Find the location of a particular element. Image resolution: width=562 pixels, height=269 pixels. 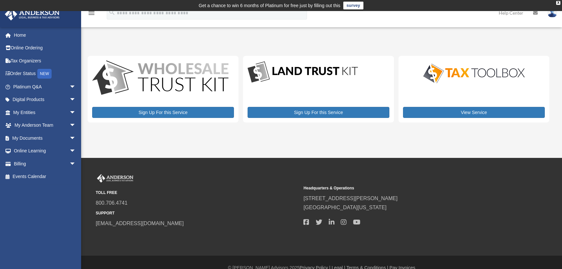

a: My Entitiesarrow_drop_down is located at coordinates (45, 112).